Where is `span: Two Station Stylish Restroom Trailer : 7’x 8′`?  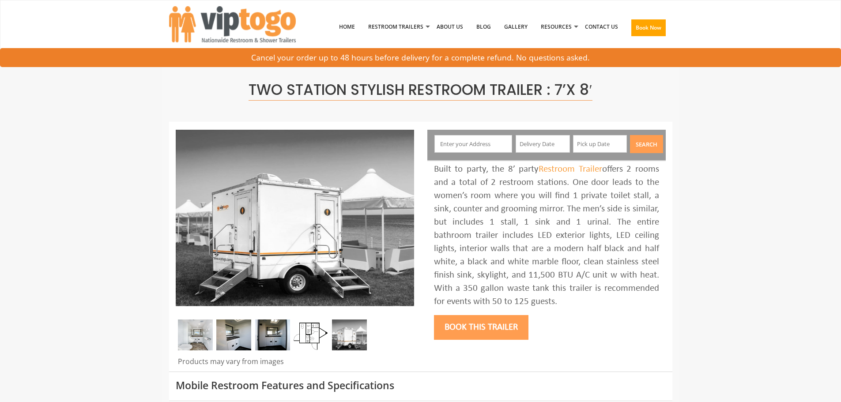
span: Two Station Stylish Restroom Trailer : 7’x 8′ is located at coordinates (421, 90).